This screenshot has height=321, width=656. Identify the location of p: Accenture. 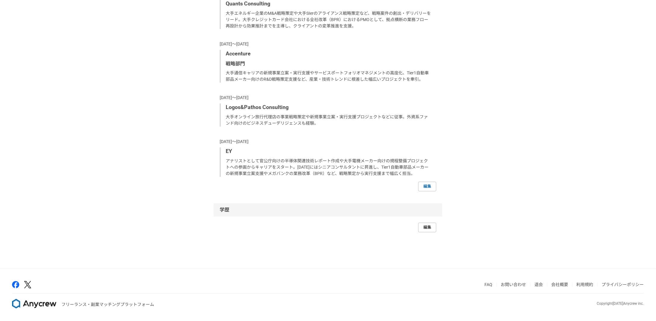
(328, 54).